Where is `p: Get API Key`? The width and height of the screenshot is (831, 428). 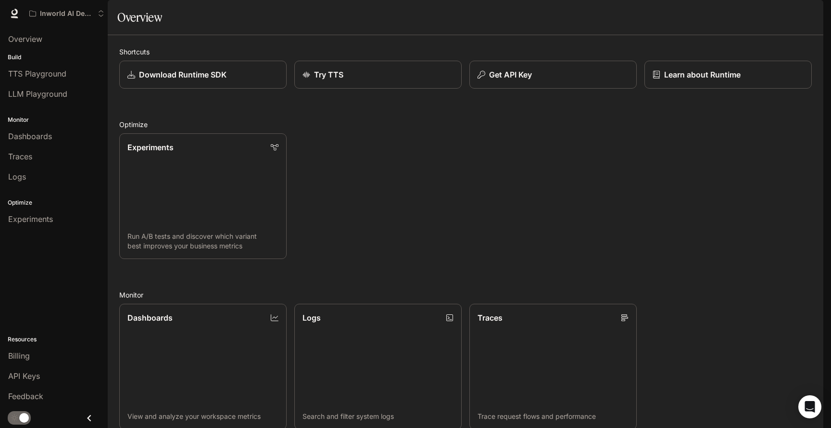
p: Get API Key is located at coordinates (511, 75).